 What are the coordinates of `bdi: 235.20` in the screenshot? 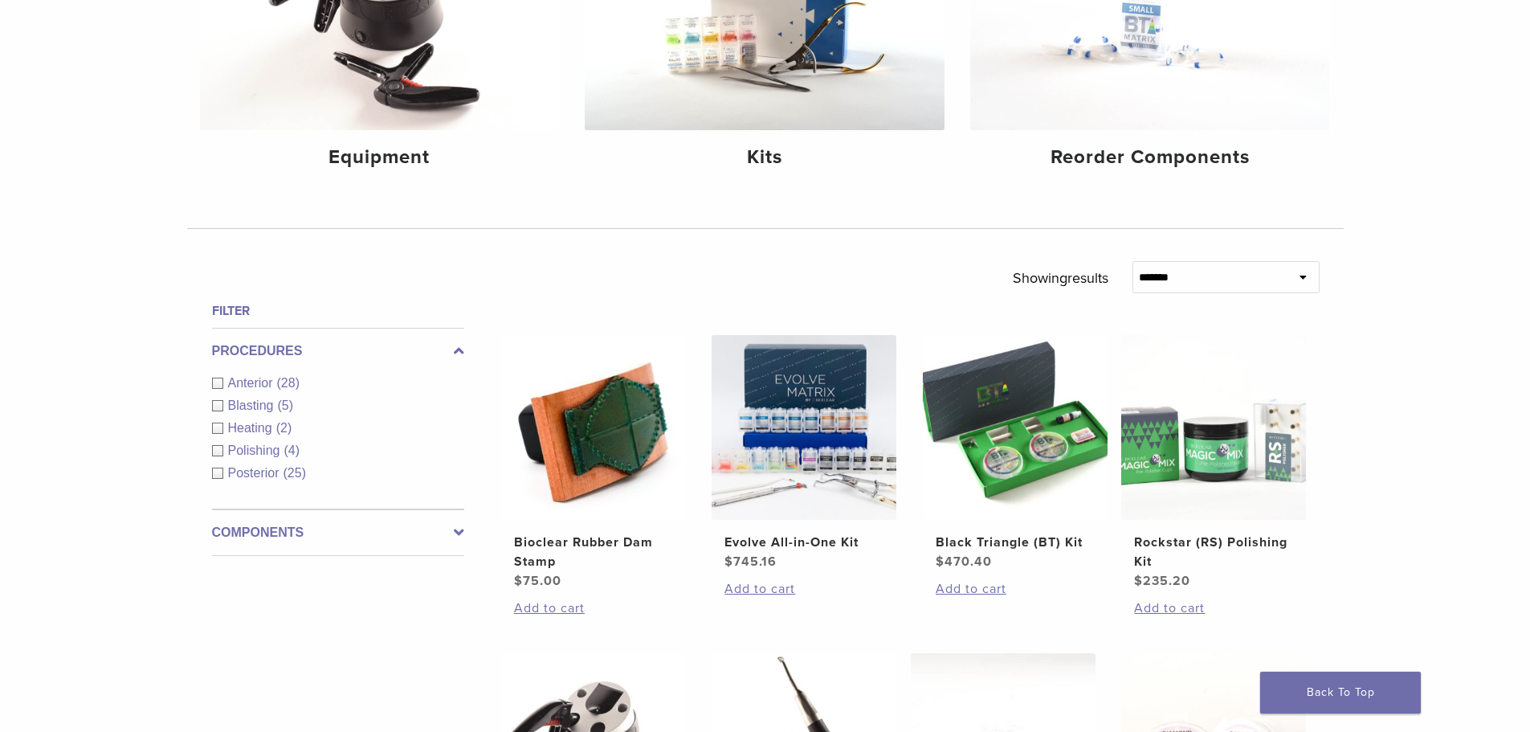 It's located at (1162, 581).